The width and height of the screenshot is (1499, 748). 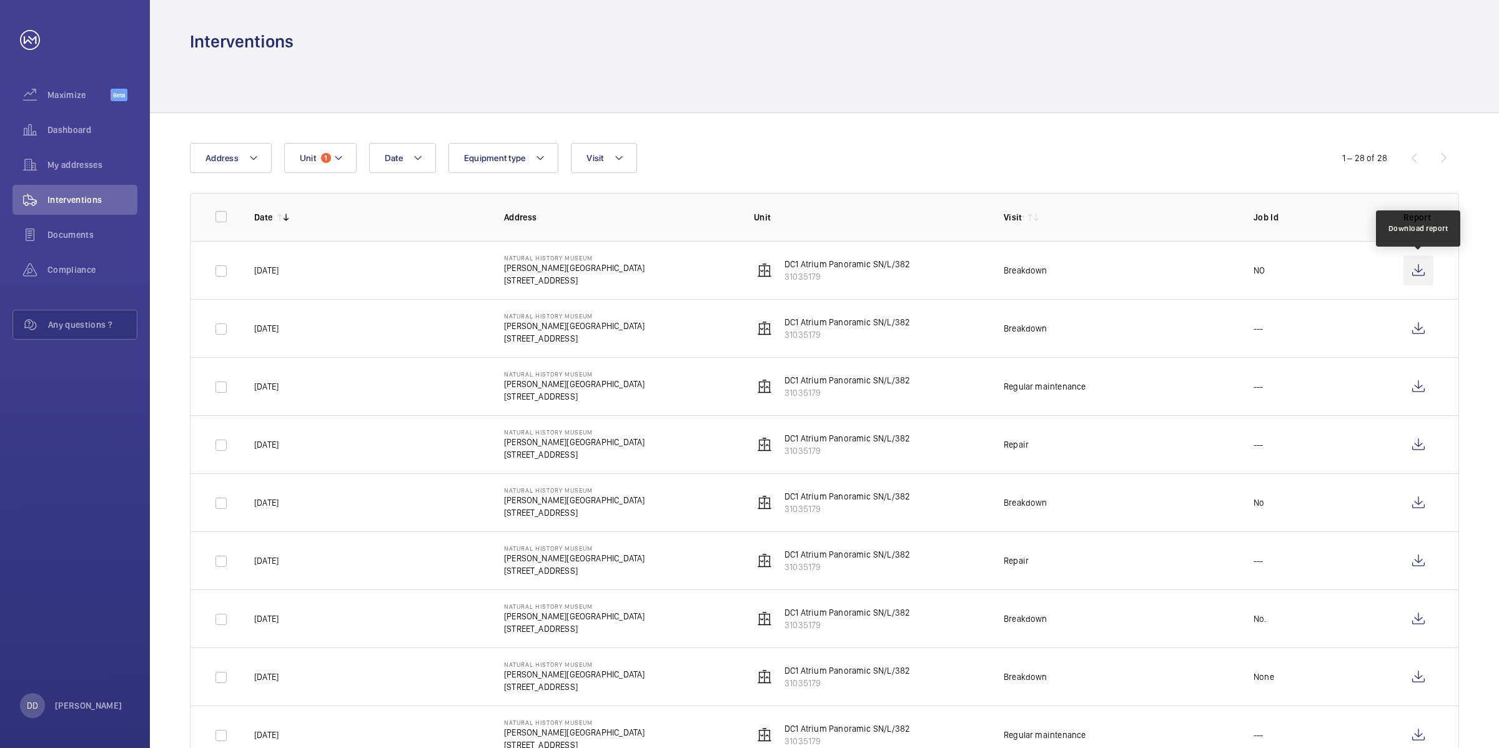 I want to click on p: Date, so click(x=263, y=217).